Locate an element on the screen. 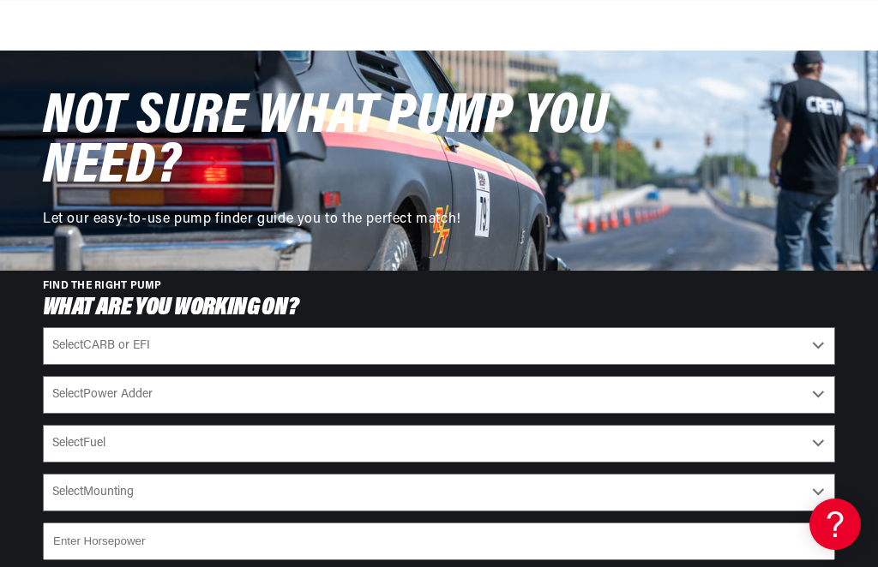 This screenshot has width=878, height=567. select: CARB or EFI is located at coordinates (439, 346).